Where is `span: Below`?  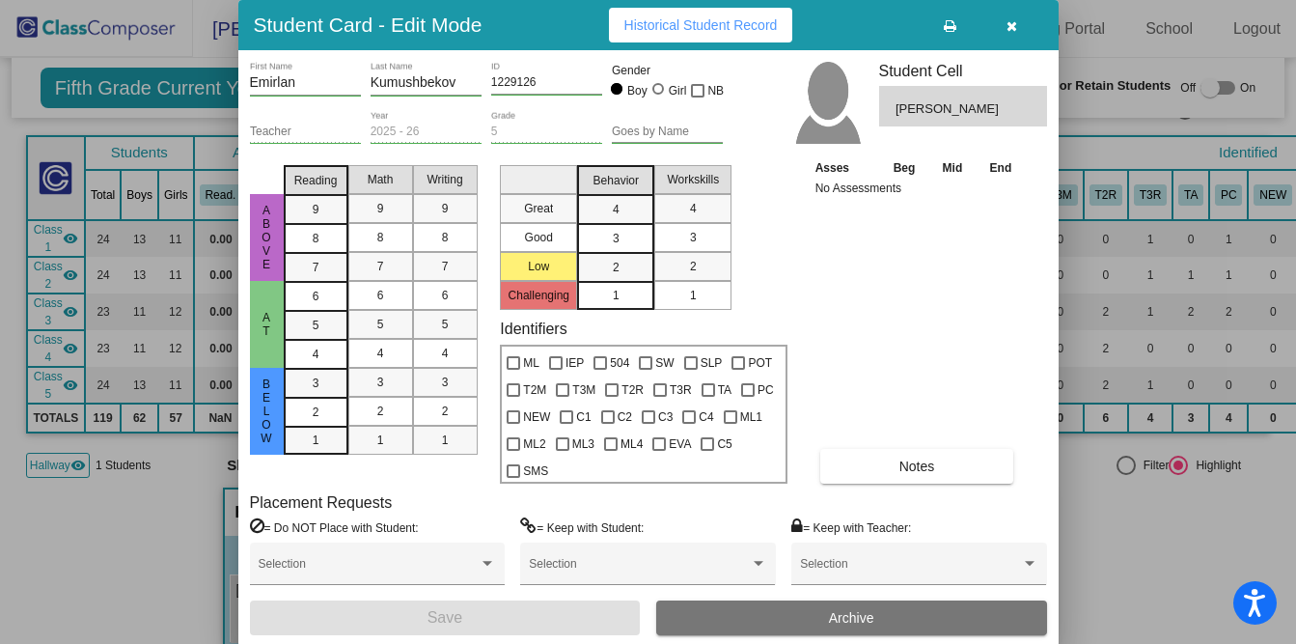
span: Below is located at coordinates (266, 411).